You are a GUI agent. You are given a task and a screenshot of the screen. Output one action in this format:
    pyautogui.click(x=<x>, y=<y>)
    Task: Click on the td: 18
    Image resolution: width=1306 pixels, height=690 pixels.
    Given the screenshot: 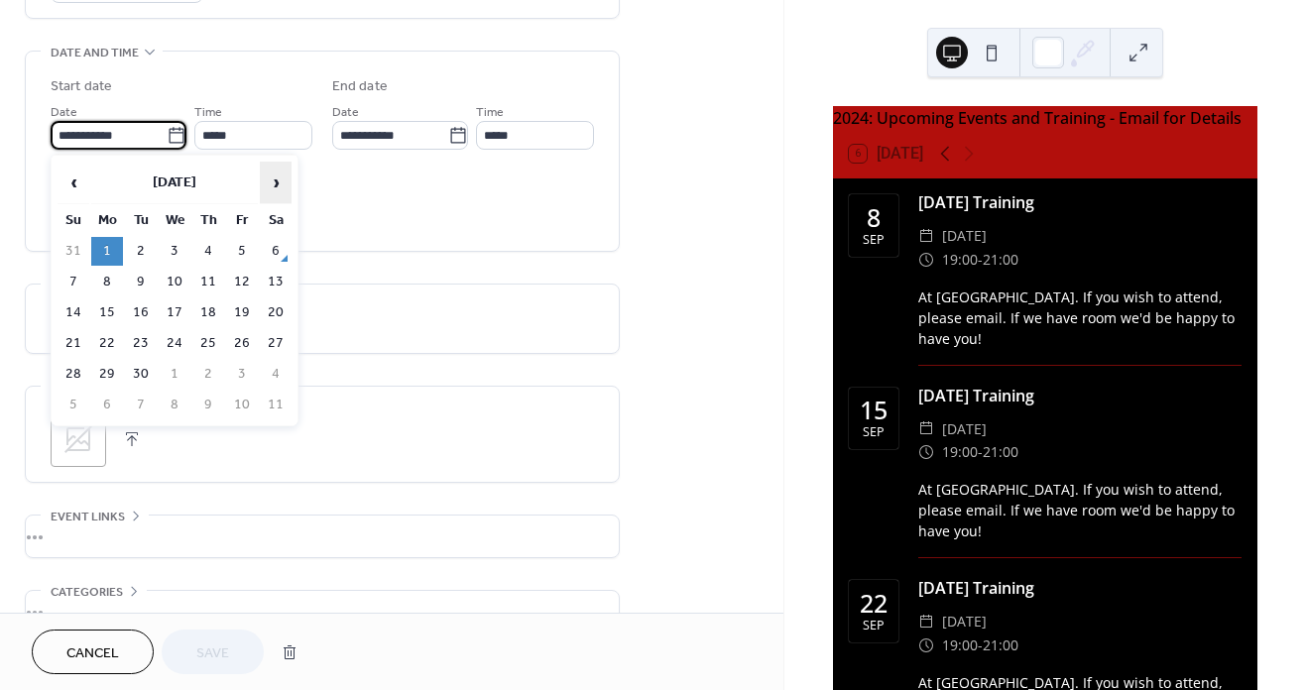 What is the action you would take?
    pyautogui.click(x=208, y=312)
    